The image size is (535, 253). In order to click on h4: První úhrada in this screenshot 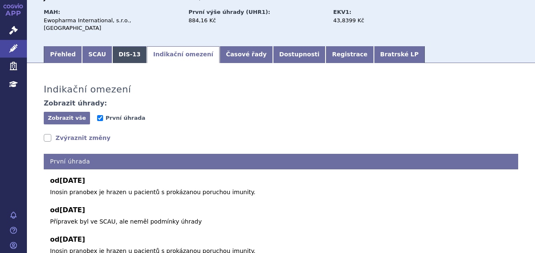, I will do `click(281, 161)`.